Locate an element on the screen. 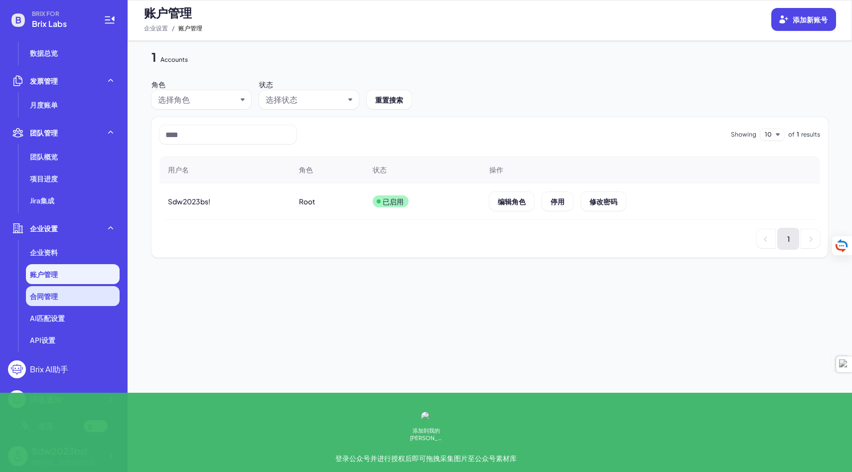  span: 企业资料 is located at coordinates (44, 252).